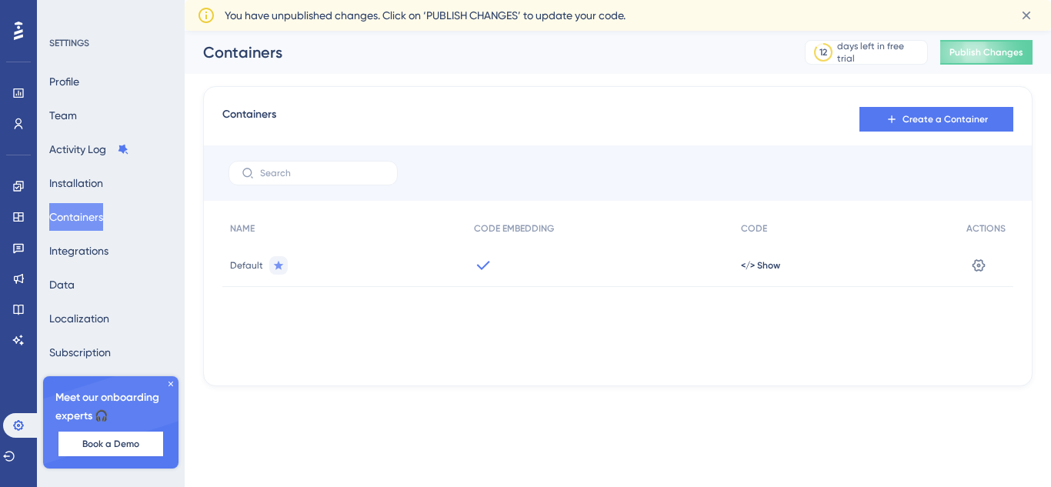 The image size is (1051, 487). I want to click on span: Create a Container, so click(945, 119).